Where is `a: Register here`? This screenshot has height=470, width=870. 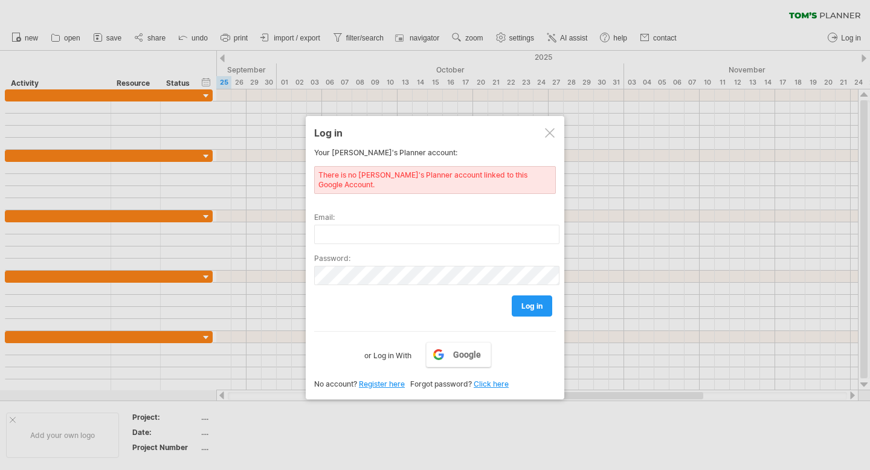 a: Register here is located at coordinates (382, 384).